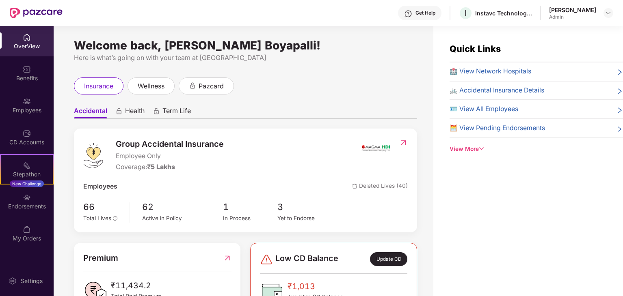 The height and width of the screenshot is (296, 623). Describe the element at coordinates (104, 207) in the screenshot. I see `span: 66` at that location.